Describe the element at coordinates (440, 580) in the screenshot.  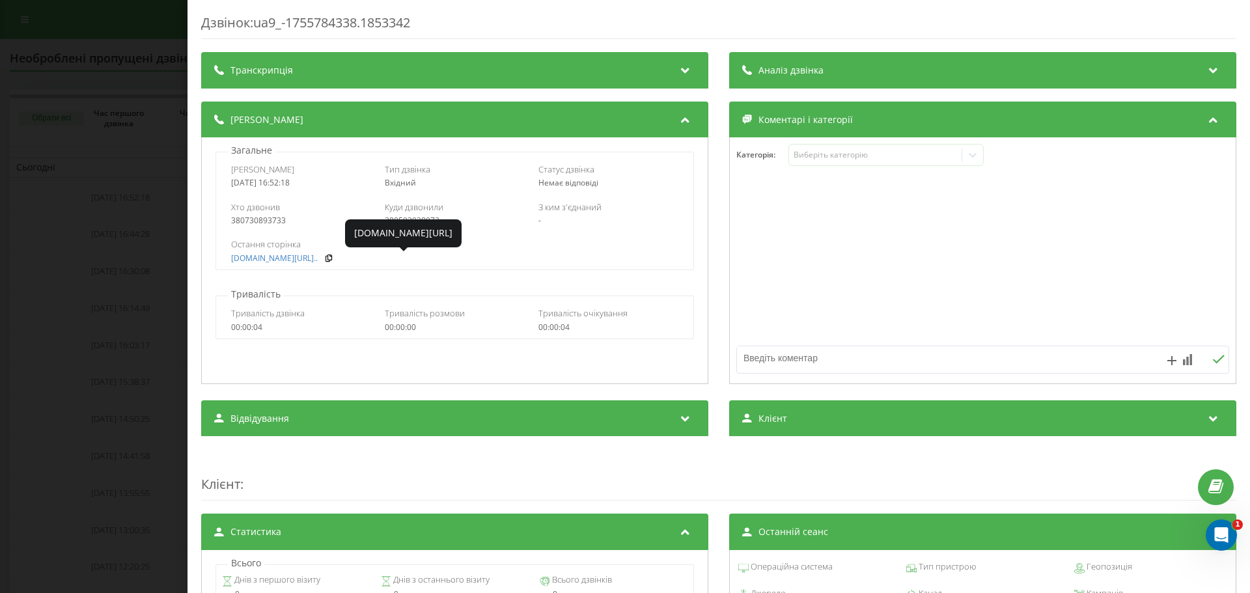
I see `span: Днів з останнього візиту` at that location.